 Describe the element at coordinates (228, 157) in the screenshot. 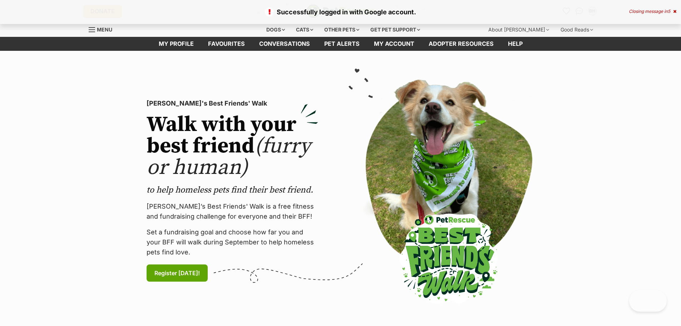

I see `span: (furry or human)` at that location.